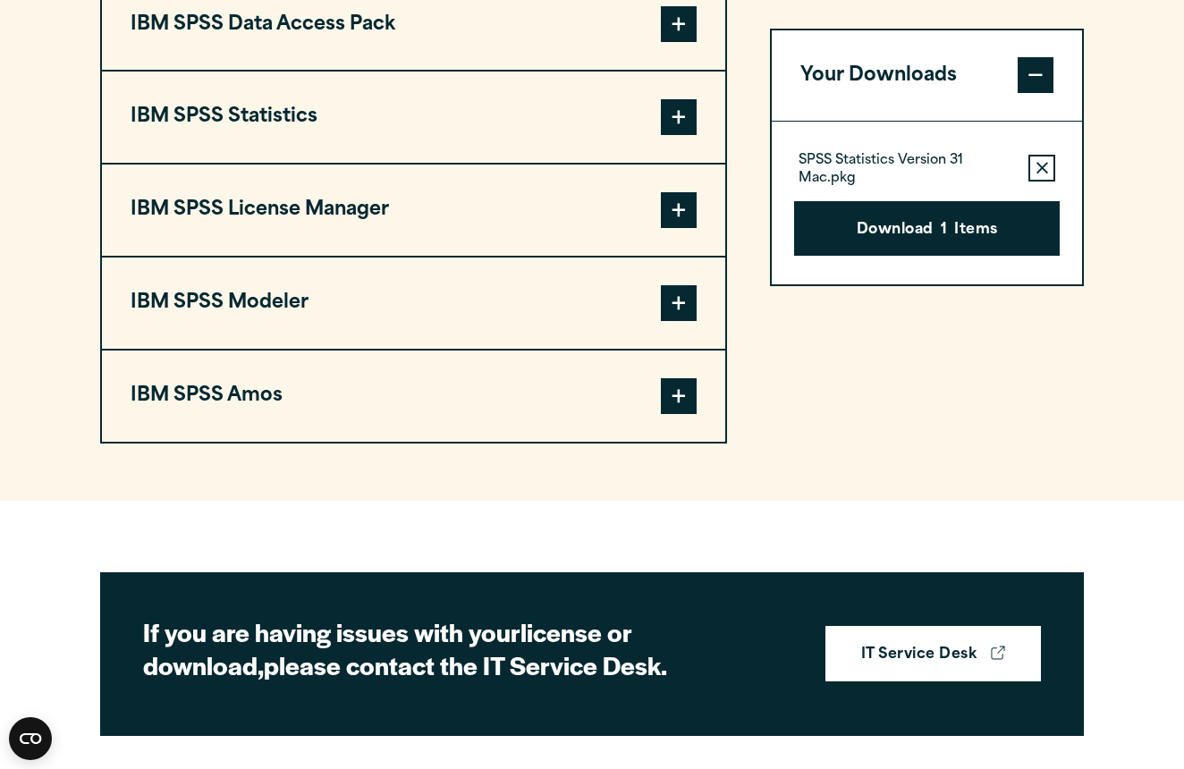 The width and height of the screenshot is (1184, 769). Describe the element at coordinates (456, 649) in the screenshot. I see `h2: If you are having issues with your please contact the IT Service Desk.` at that location.